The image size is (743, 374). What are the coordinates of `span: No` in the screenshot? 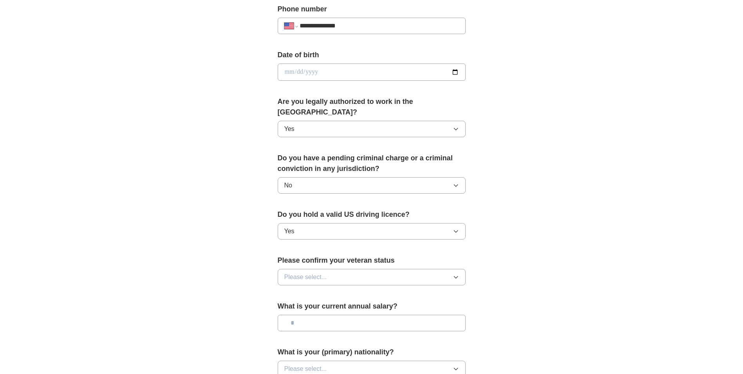 It's located at (288, 185).